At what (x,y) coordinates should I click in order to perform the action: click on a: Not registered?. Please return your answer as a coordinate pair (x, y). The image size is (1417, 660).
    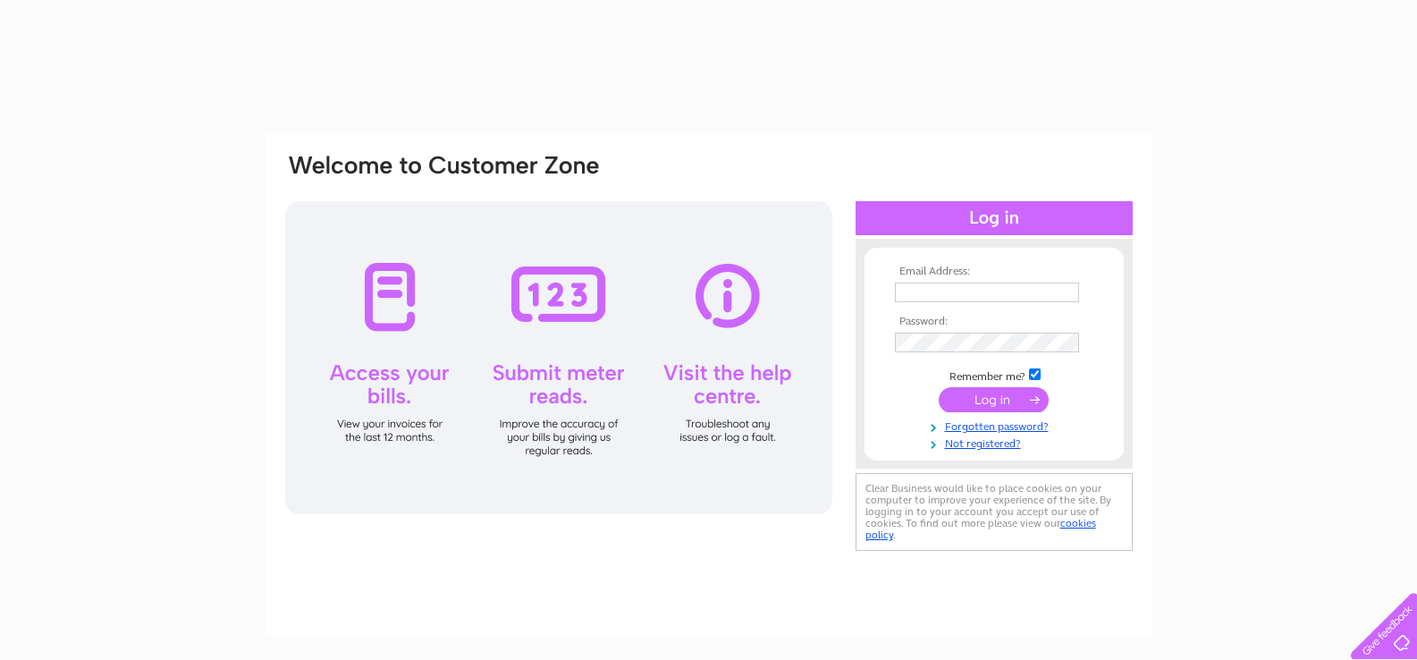
    Looking at the image, I should click on (996, 442).